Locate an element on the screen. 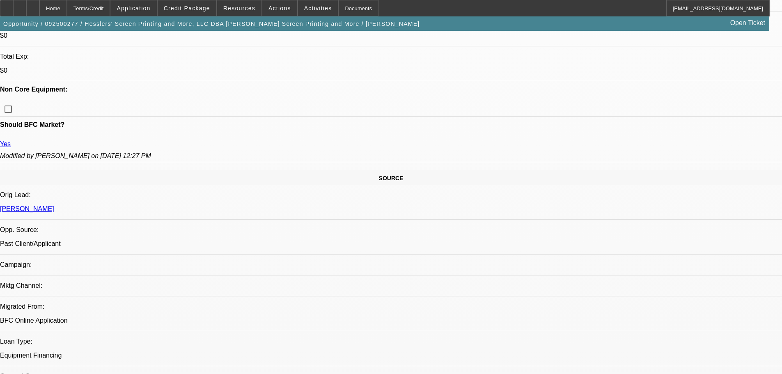  span: Credit Package is located at coordinates (187, 8).